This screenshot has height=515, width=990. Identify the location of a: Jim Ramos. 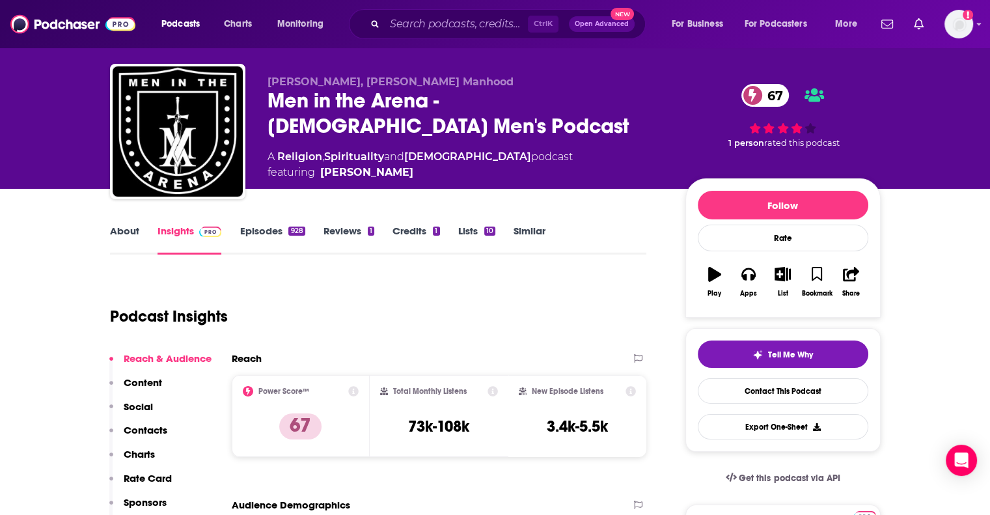
(367, 173).